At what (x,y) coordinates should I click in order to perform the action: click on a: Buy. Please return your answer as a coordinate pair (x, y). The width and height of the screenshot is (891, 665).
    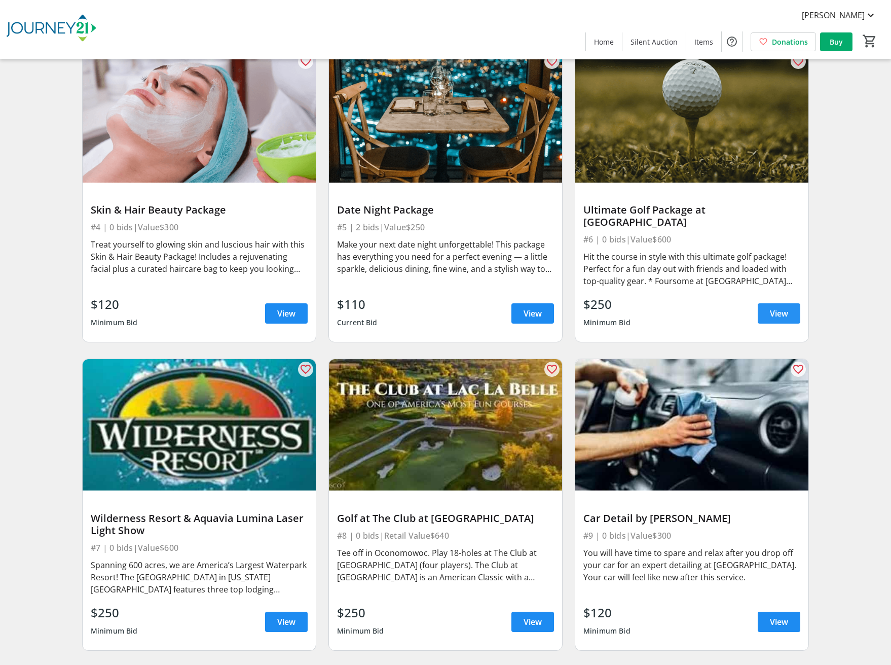
    Looking at the image, I should click on (836, 42).